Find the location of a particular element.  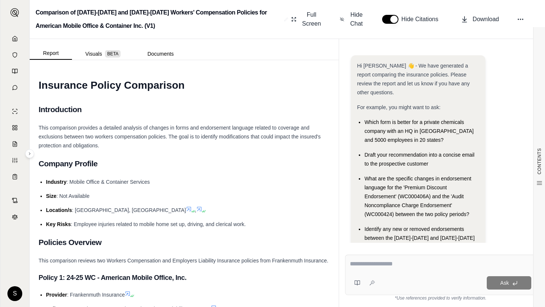

button: Full Screen is located at coordinates (307, 19).